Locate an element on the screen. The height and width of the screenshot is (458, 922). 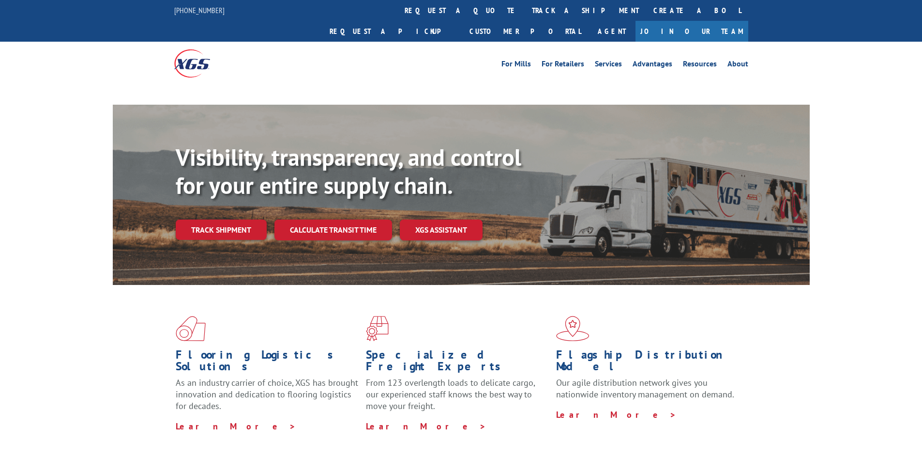
img: xgs-icon-focused-on-flooring-red is located at coordinates (377, 328).